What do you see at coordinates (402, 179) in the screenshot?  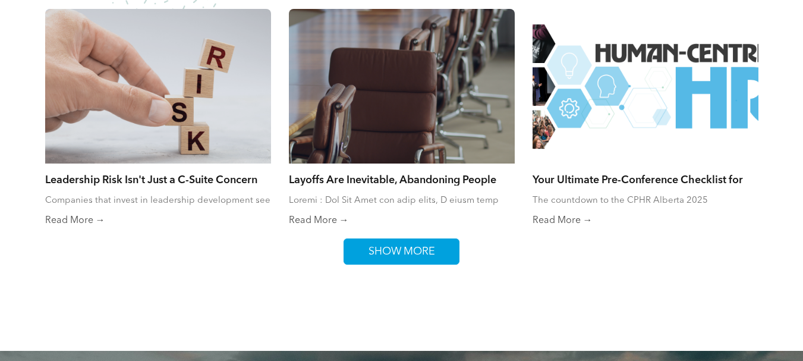 I see `a: Layoffs Are Inevitable, Abandoning People Isn’t` at bounding box center [402, 179].